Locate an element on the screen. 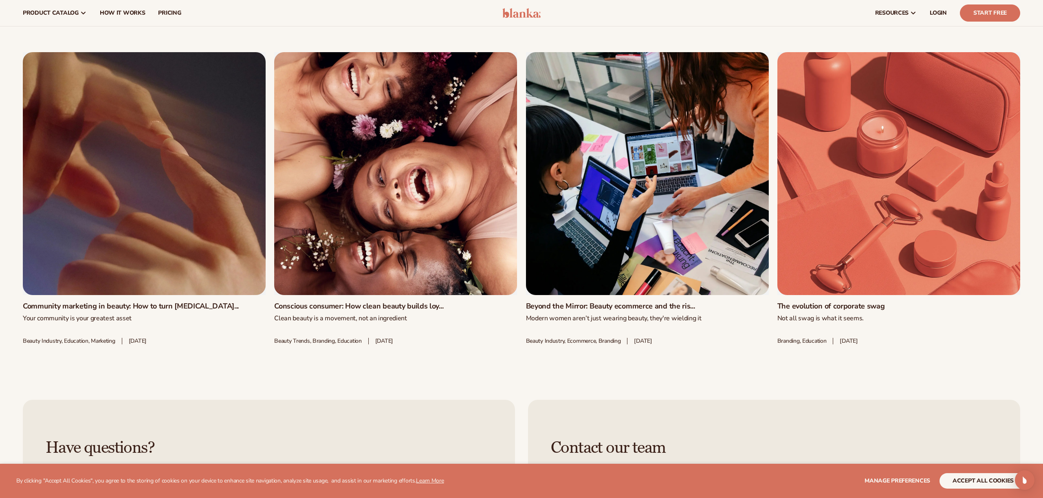  div: 4 / 50 is located at coordinates (899, 198).